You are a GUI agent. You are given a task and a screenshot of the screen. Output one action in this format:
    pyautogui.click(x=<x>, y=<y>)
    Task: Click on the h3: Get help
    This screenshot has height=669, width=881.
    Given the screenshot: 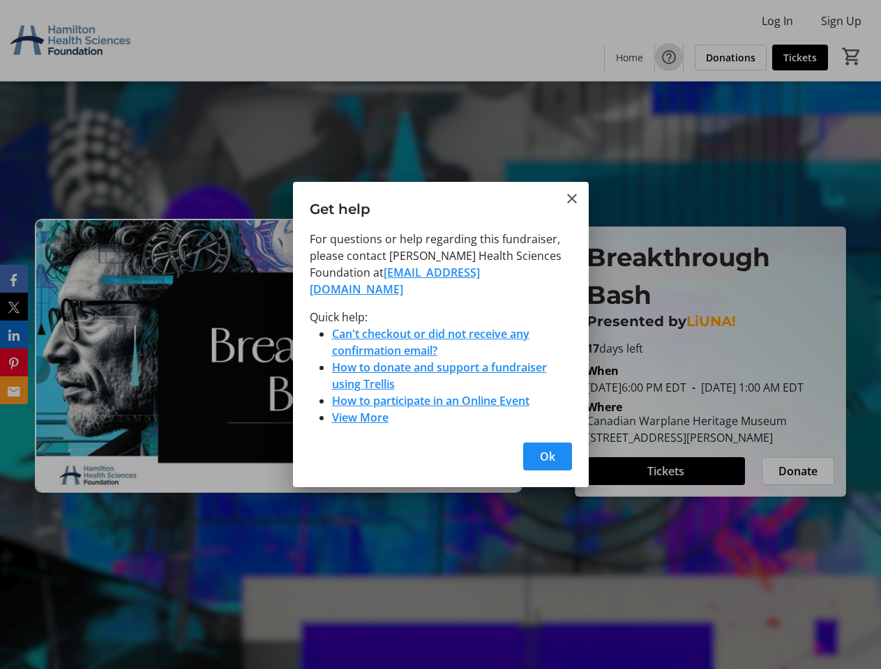 What is the action you would take?
    pyautogui.click(x=441, y=206)
    